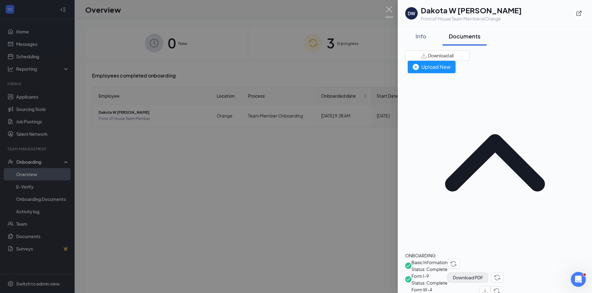  What do you see at coordinates (464, 36) in the screenshot?
I see `div: Documents` at bounding box center [464, 36].